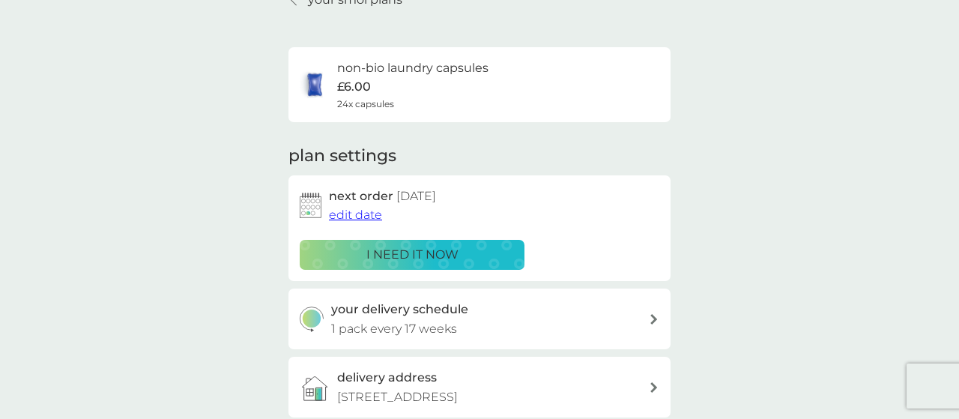  I want to click on h3: your delivery schedule, so click(399, 309).